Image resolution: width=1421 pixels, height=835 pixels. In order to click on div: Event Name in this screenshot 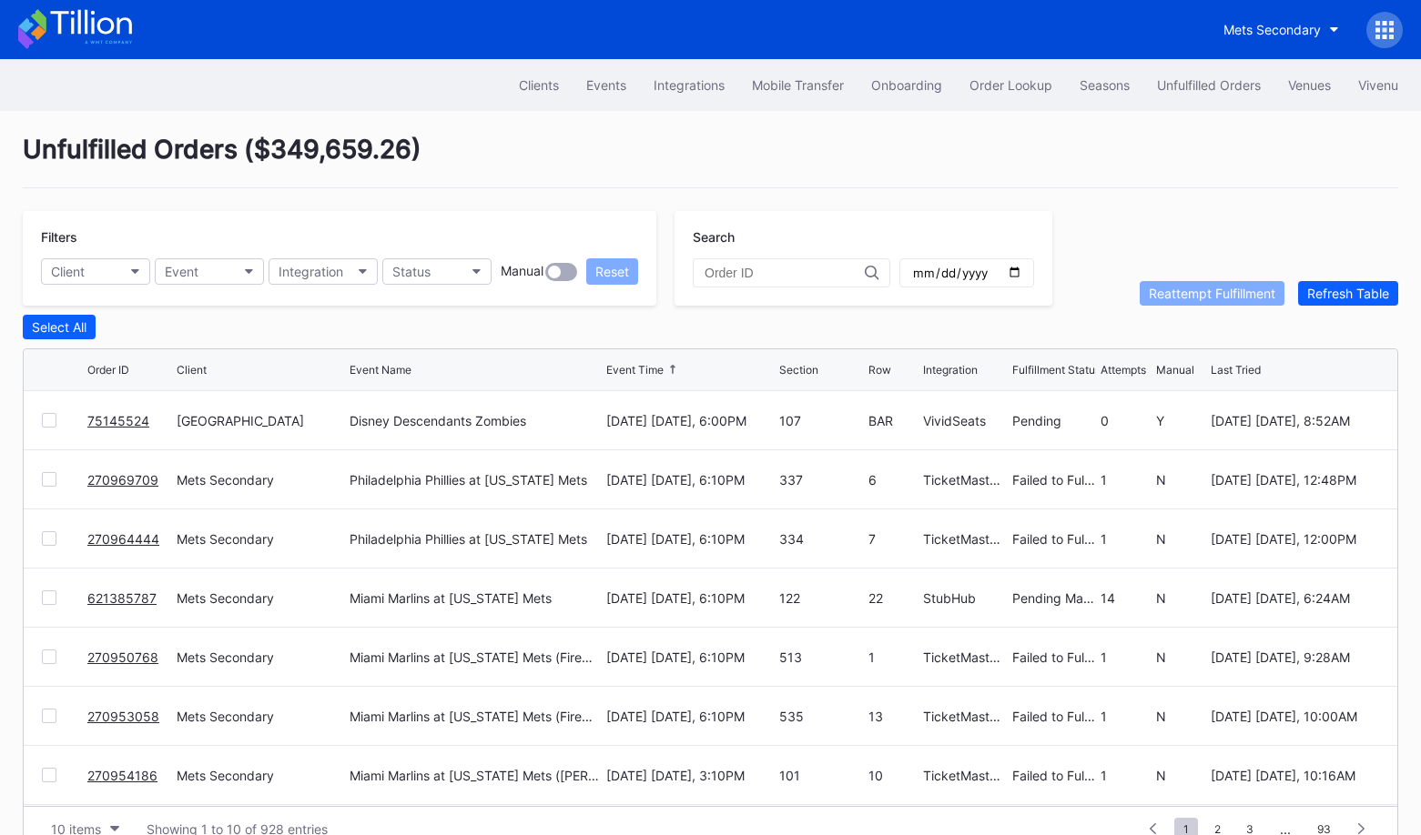, I will do `click(380, 369)`.